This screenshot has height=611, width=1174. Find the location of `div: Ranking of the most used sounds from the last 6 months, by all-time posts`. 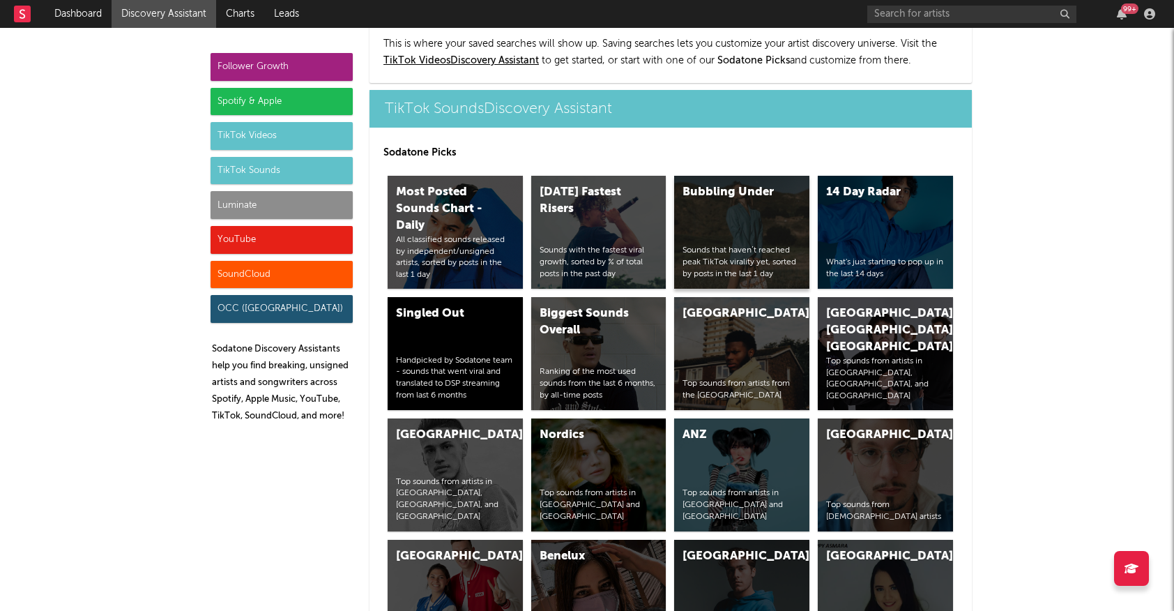

div: Ranking of the most used sounds from the last 6 months, by all-time posts is located at coordinates (599, 384).